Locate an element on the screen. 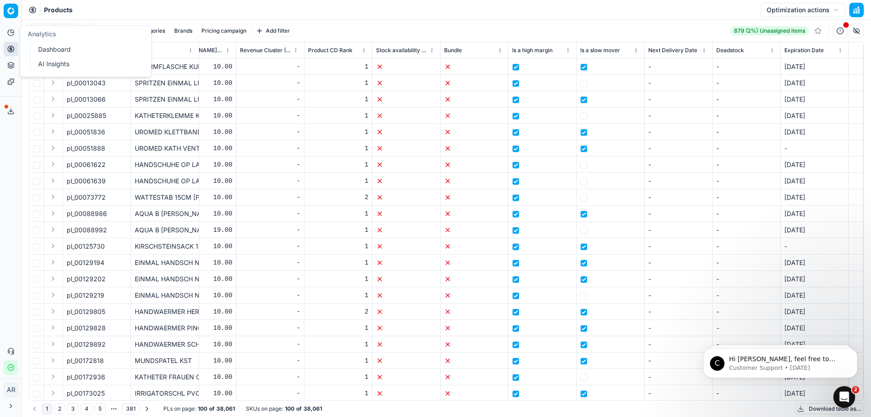  strong: 100 is located at coordinates (290, 409).